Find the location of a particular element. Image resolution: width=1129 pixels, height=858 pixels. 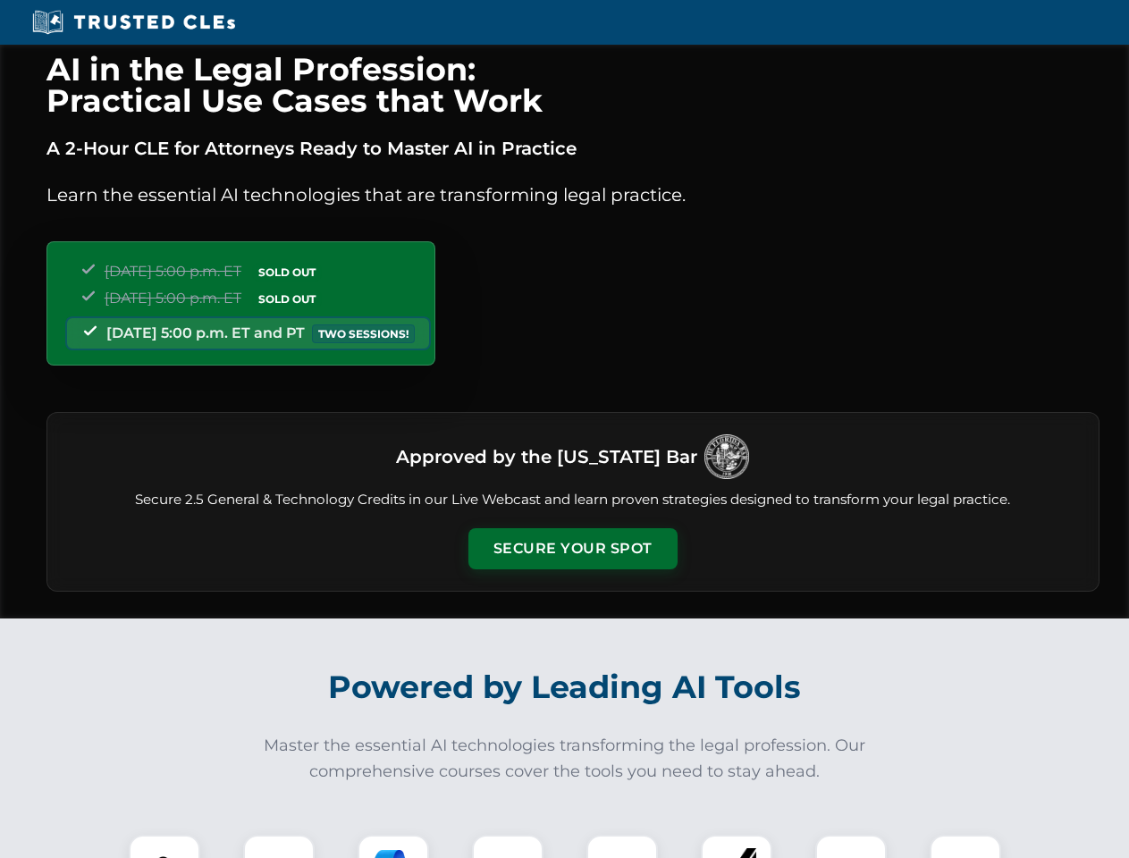

p: Secure 2.5 General & Technology Credits in our Live Webcast and learn proven strategies designed ... is located at coordinates (573, 500).